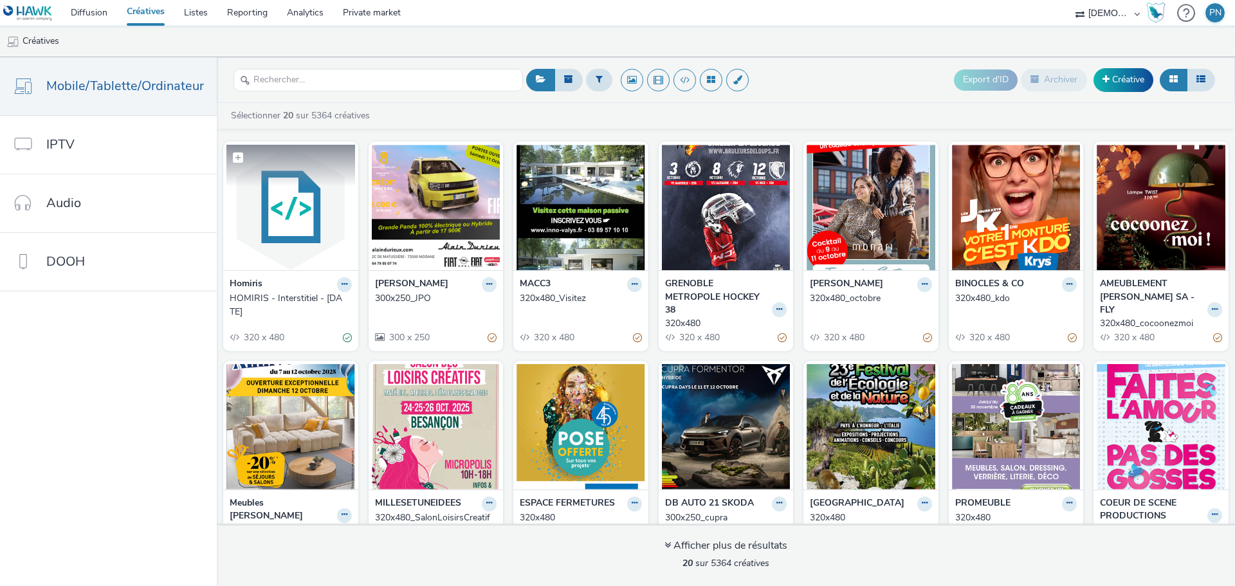 The height and width of the screenshot is (586, 1235). Describe the element at coordinates (433, 298) in the screenshot. I see `div: 300x250_JPO` at that location.